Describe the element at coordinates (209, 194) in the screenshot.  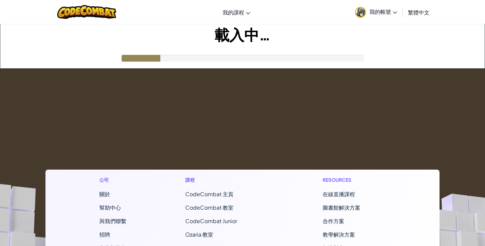
I see `span: CodeCombat 主頁` at that location.